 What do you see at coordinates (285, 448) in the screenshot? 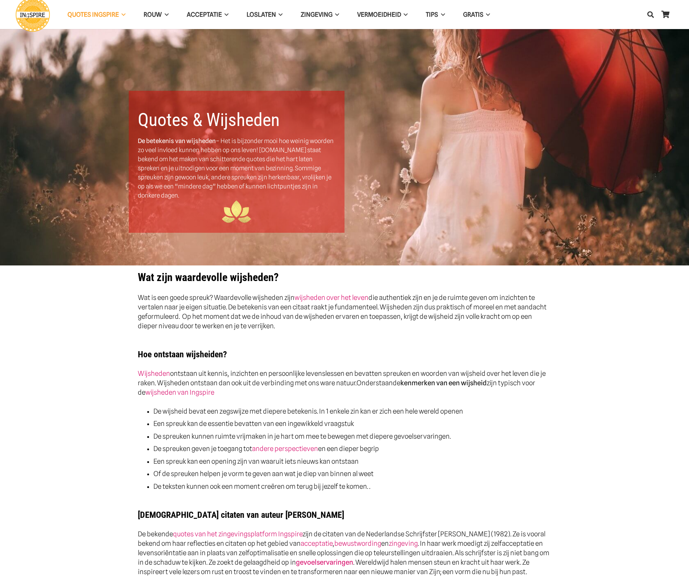
I see `a: andere perspectieven` at bounding box center [285, 448].